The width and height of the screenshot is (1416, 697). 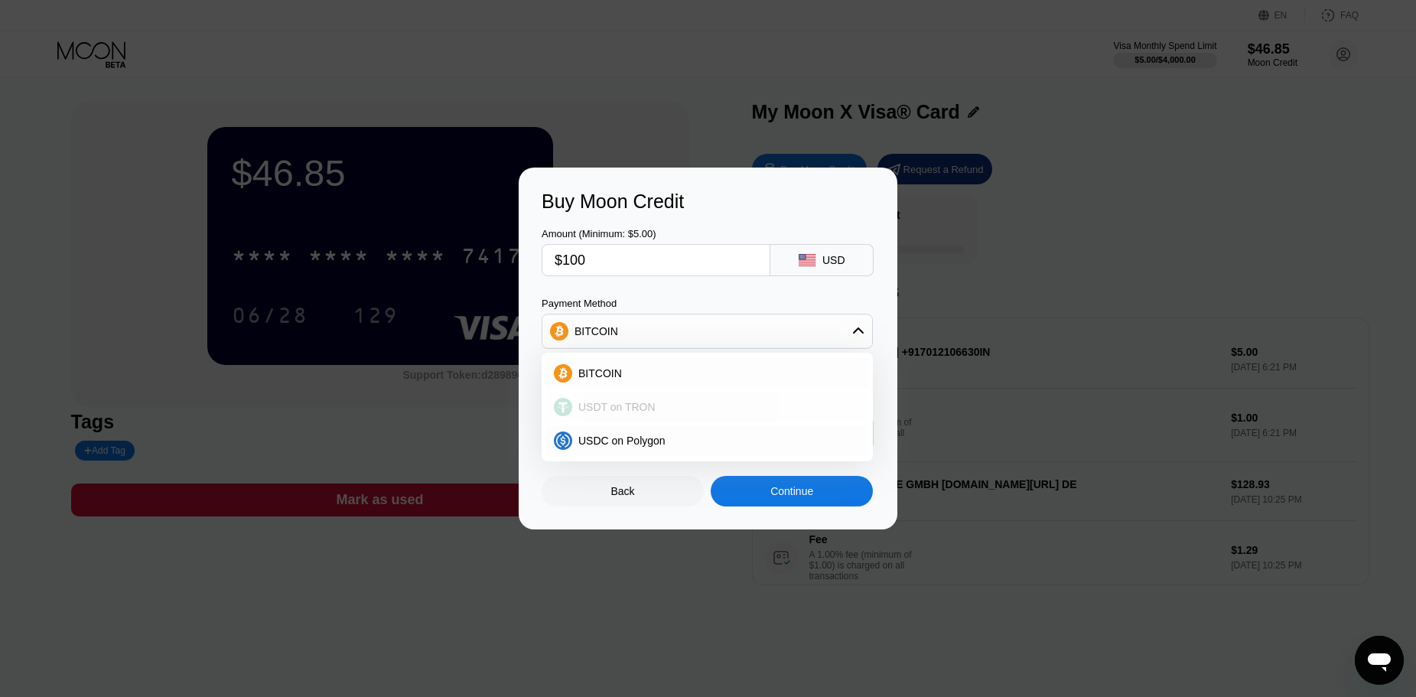 I want to click on input: $0.00, so click(x=656, y=260).